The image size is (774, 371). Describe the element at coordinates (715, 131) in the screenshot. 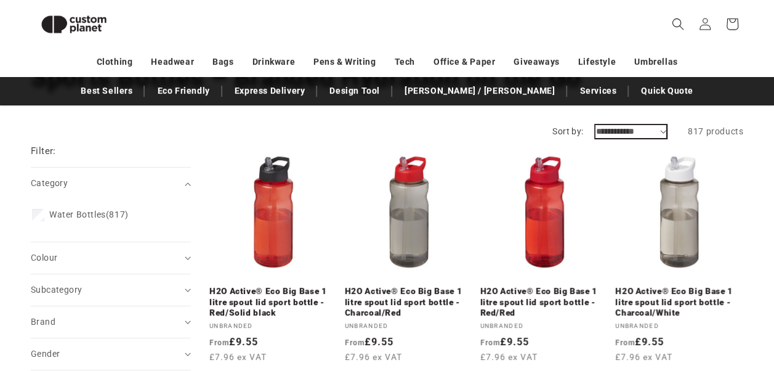

I see `span: 817 products` at that location.